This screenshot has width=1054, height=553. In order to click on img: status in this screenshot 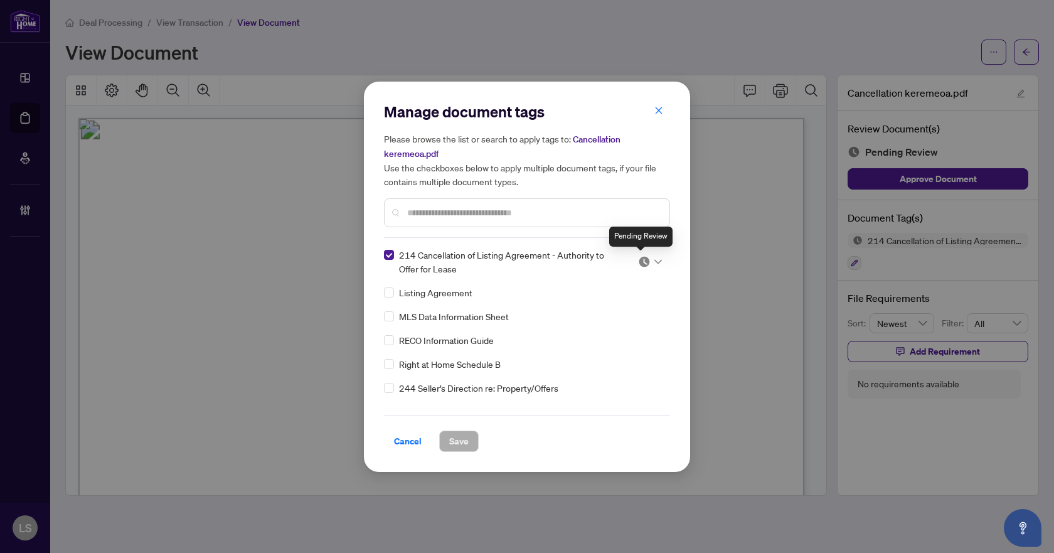, I will do `click(644, 262)`.